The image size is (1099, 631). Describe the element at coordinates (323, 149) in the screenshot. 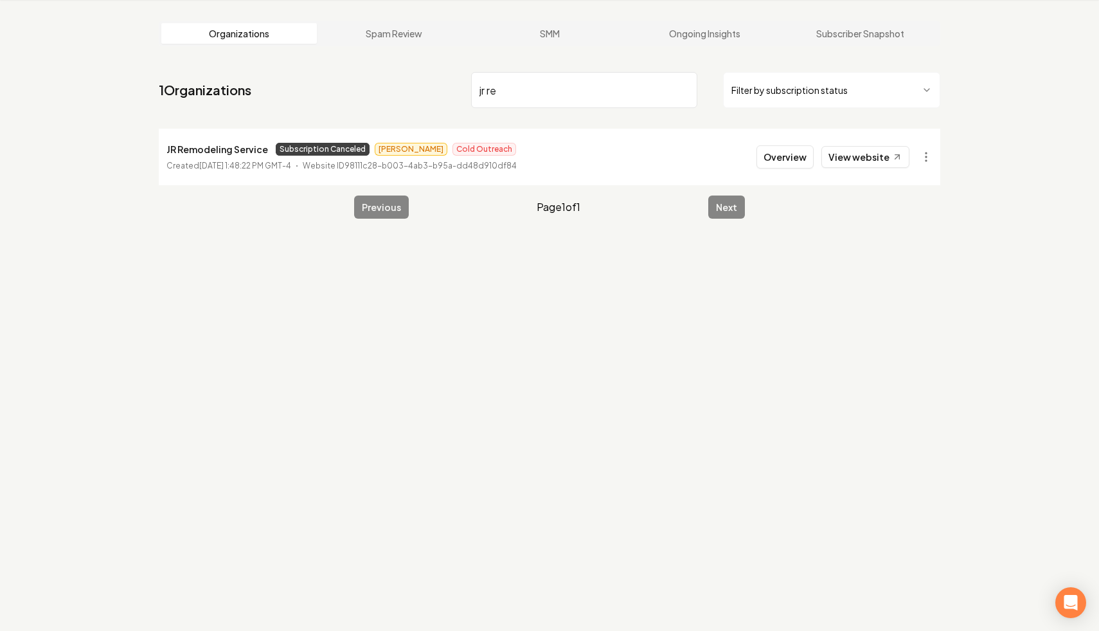

I see `span: Subscription Canceled` at that location.